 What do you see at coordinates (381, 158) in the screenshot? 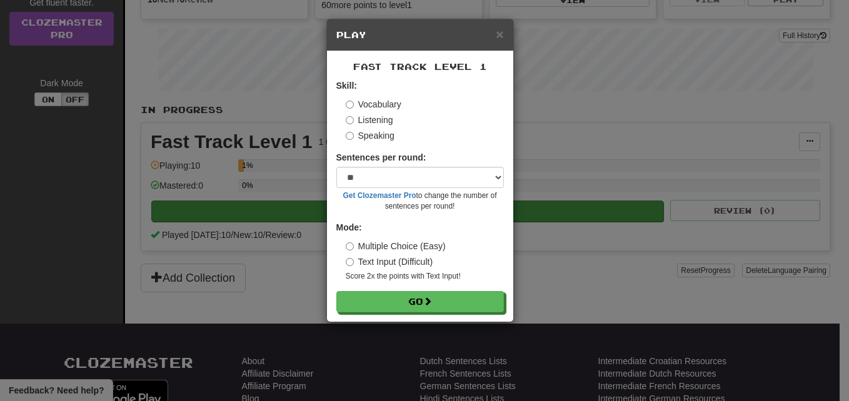
I see `label: Sentences per round:` at bounding box center [381, 158].